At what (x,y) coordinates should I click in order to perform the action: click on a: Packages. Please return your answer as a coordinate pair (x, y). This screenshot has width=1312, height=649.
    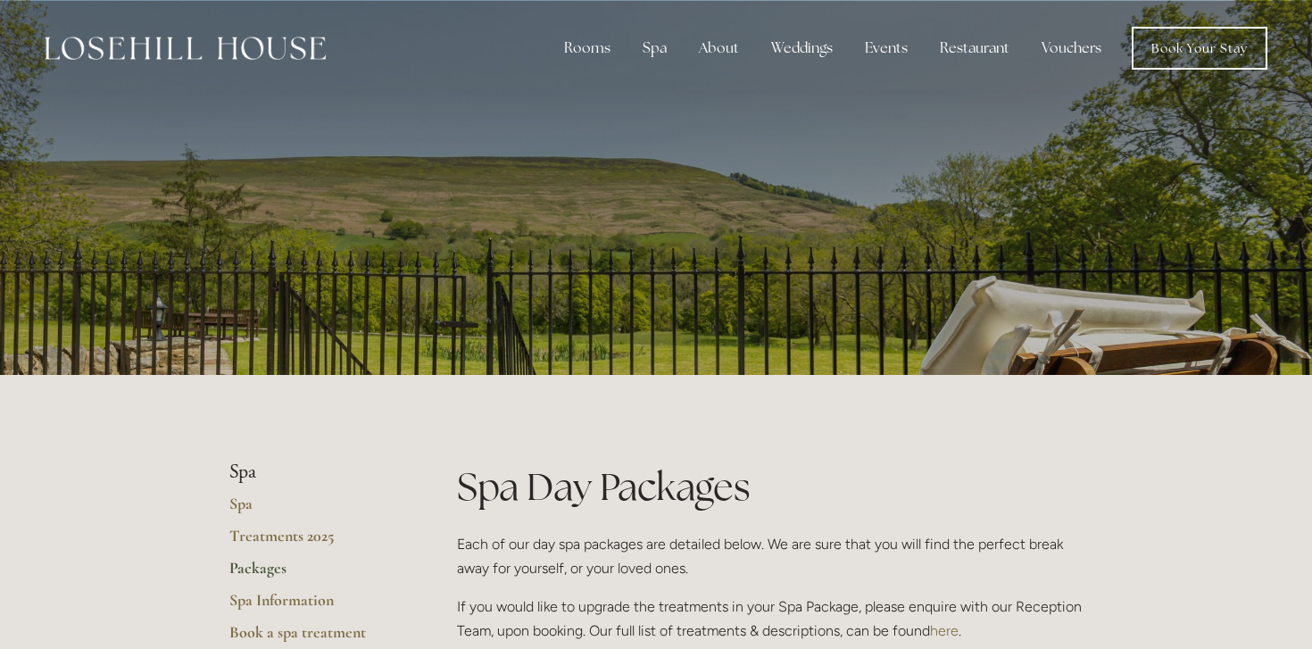
    Looking at the image, I should click on (314, 574).